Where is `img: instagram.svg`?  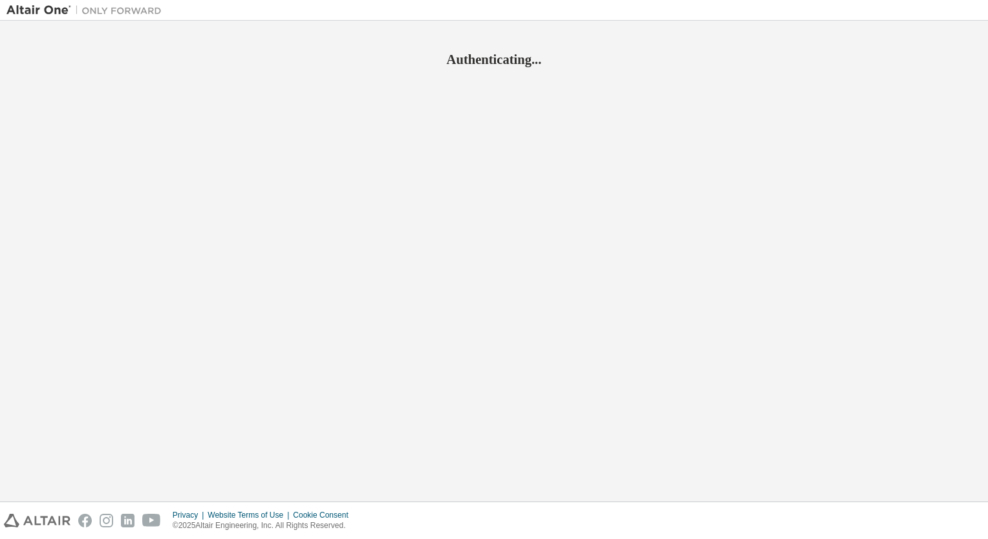 img: instagram.svg is located at coordinates (106, 520).